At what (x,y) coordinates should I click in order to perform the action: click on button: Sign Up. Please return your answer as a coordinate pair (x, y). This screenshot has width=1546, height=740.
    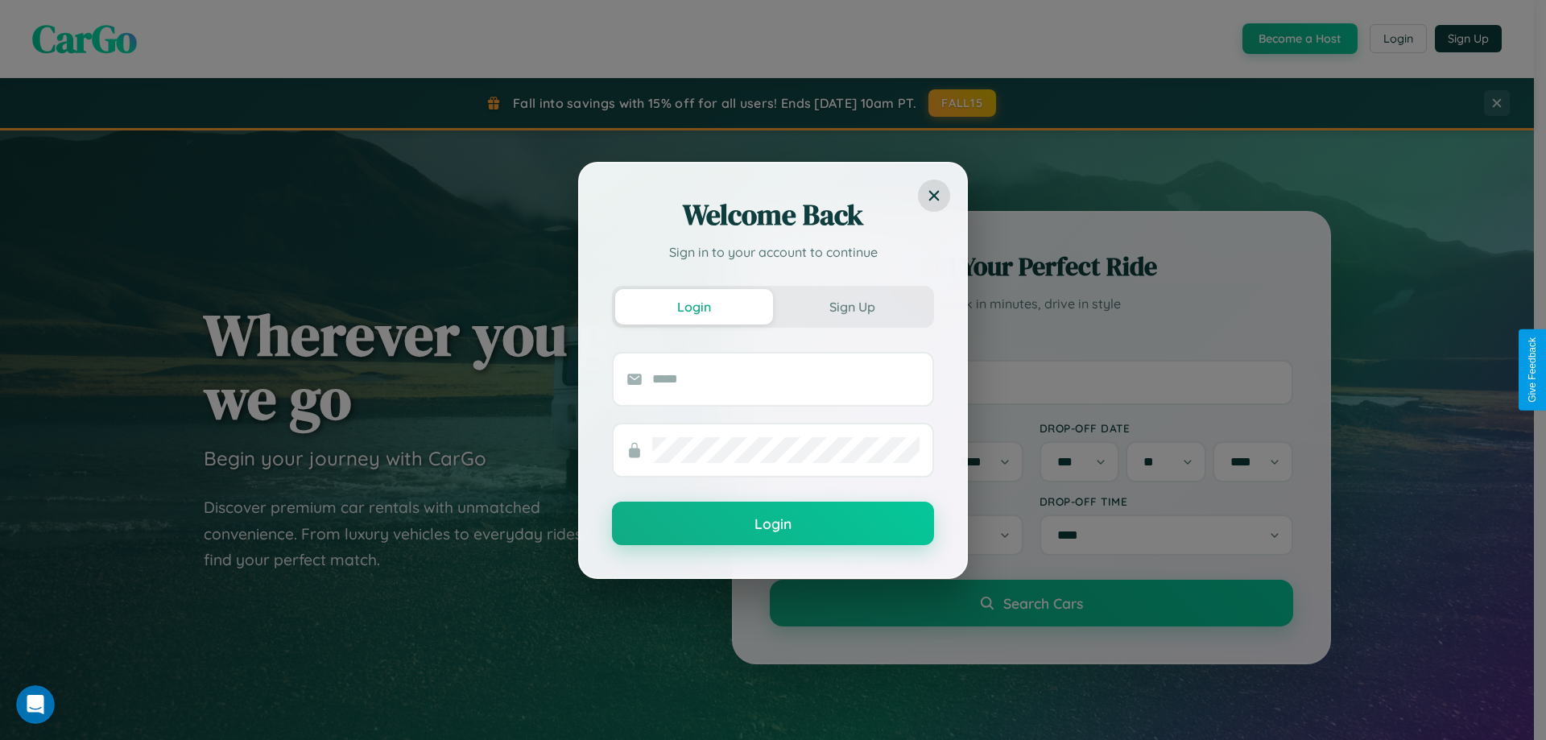
    Looking at the image, I should click on (852, 307).